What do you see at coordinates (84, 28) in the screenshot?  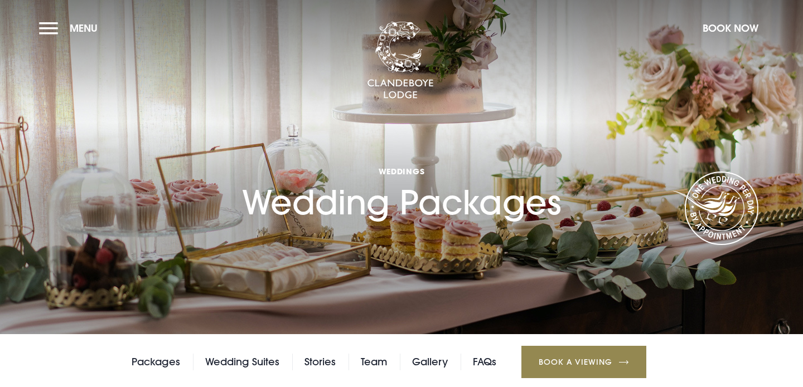 I see `span: Menu` at bounding box center [84, 28].